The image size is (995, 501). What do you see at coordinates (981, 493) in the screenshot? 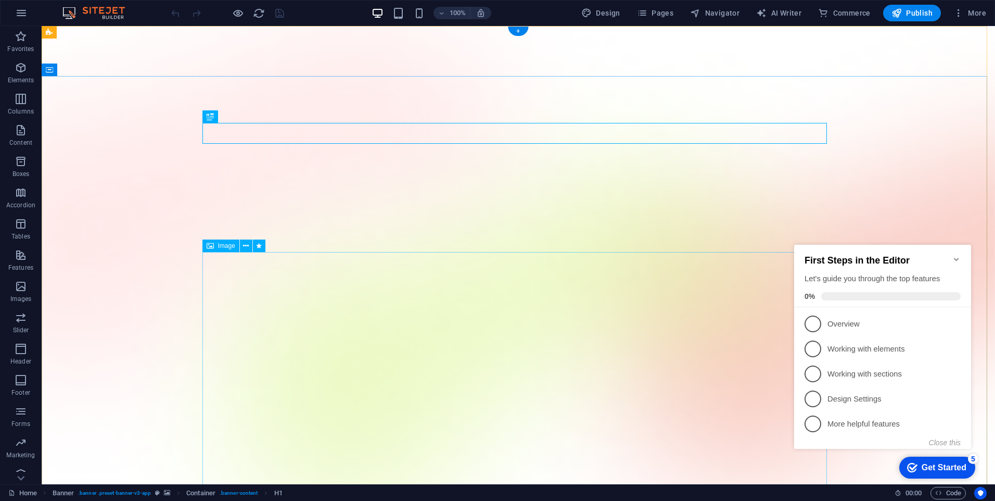
I see `button: Usercentrics` at bounding box center [981, 493].